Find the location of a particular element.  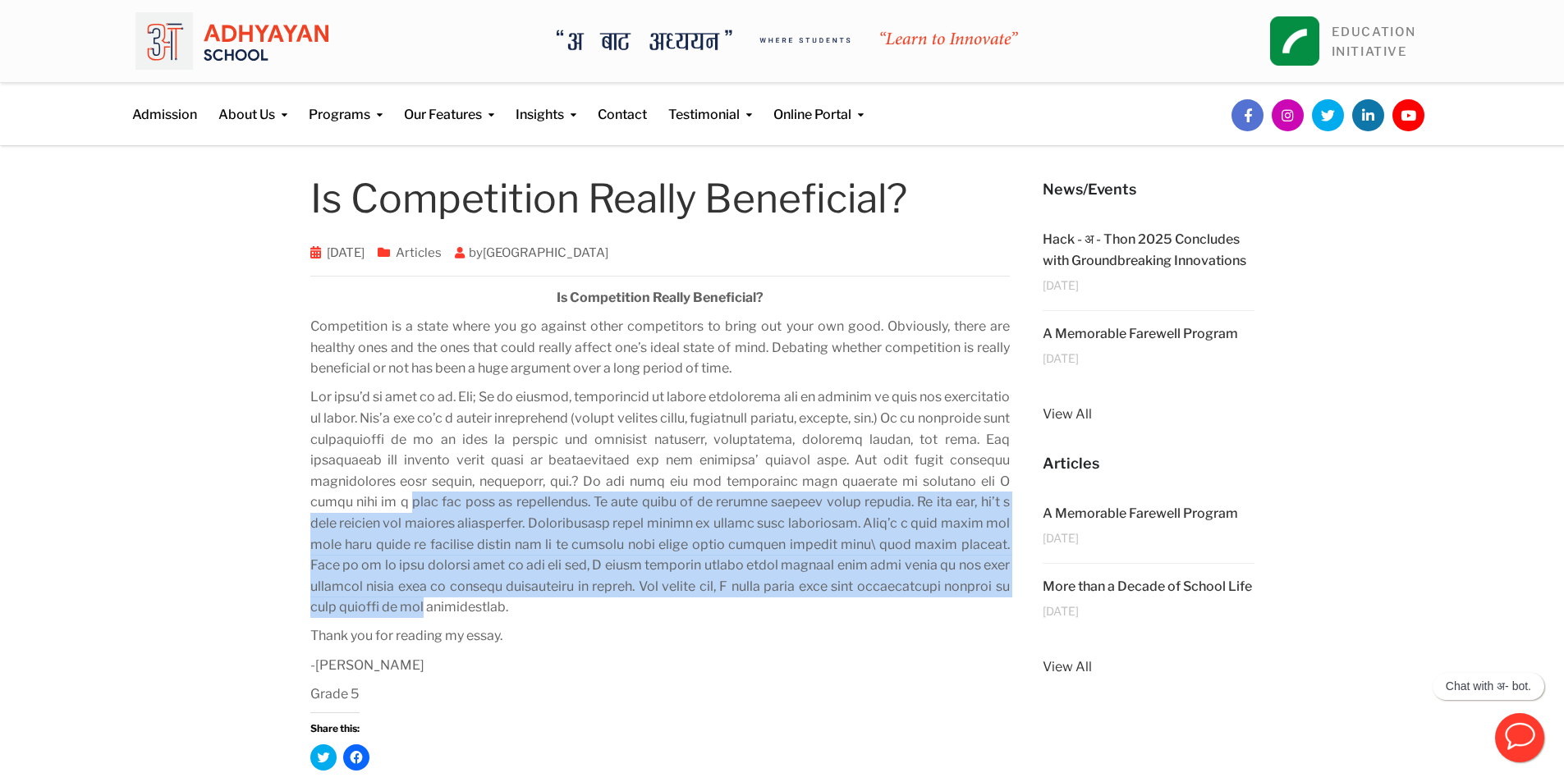

a: Hack - अ - Thon 2025 Concludes with Groundbreaking Innovations is located at coordinates (1145, 250).